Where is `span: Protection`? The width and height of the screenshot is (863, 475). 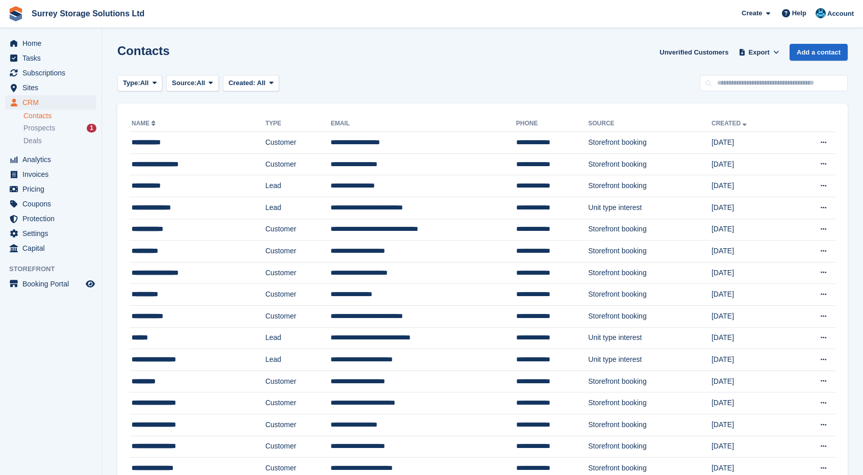 span: Protection is located at coordinates (53, 219).